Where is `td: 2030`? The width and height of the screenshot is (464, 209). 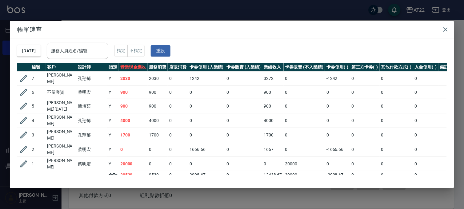 td: 2030 is located at coordinates (158, 78).